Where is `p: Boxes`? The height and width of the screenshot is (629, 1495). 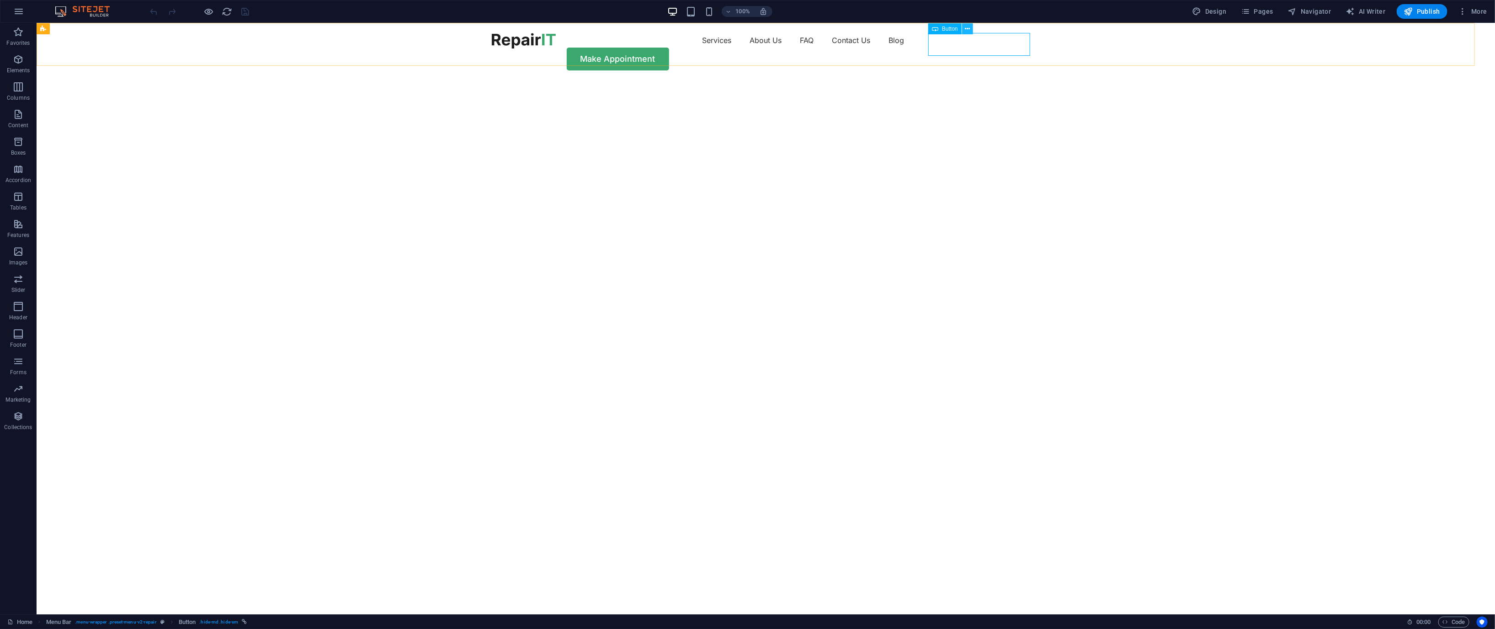 p: Boxes is located at coordinates (18, 153).